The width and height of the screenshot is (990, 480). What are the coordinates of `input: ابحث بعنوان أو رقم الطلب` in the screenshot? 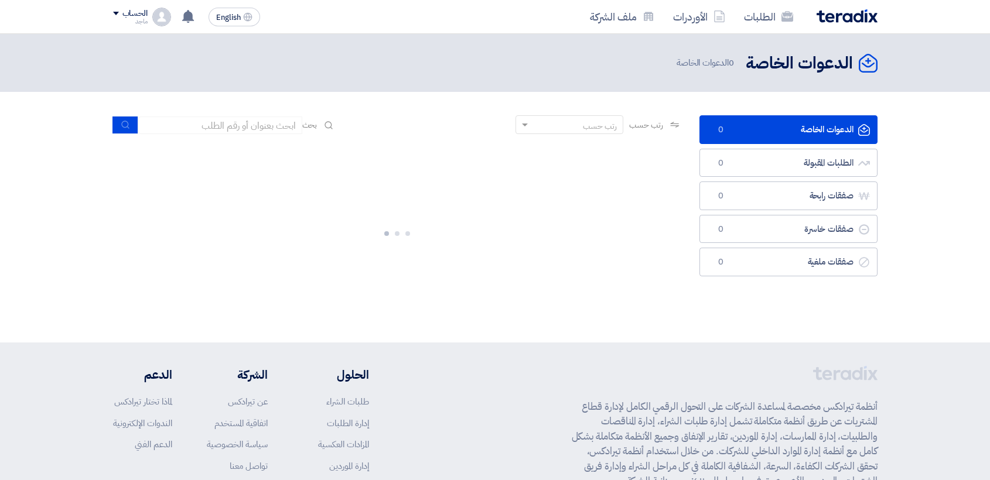 It's located at (220, 125).